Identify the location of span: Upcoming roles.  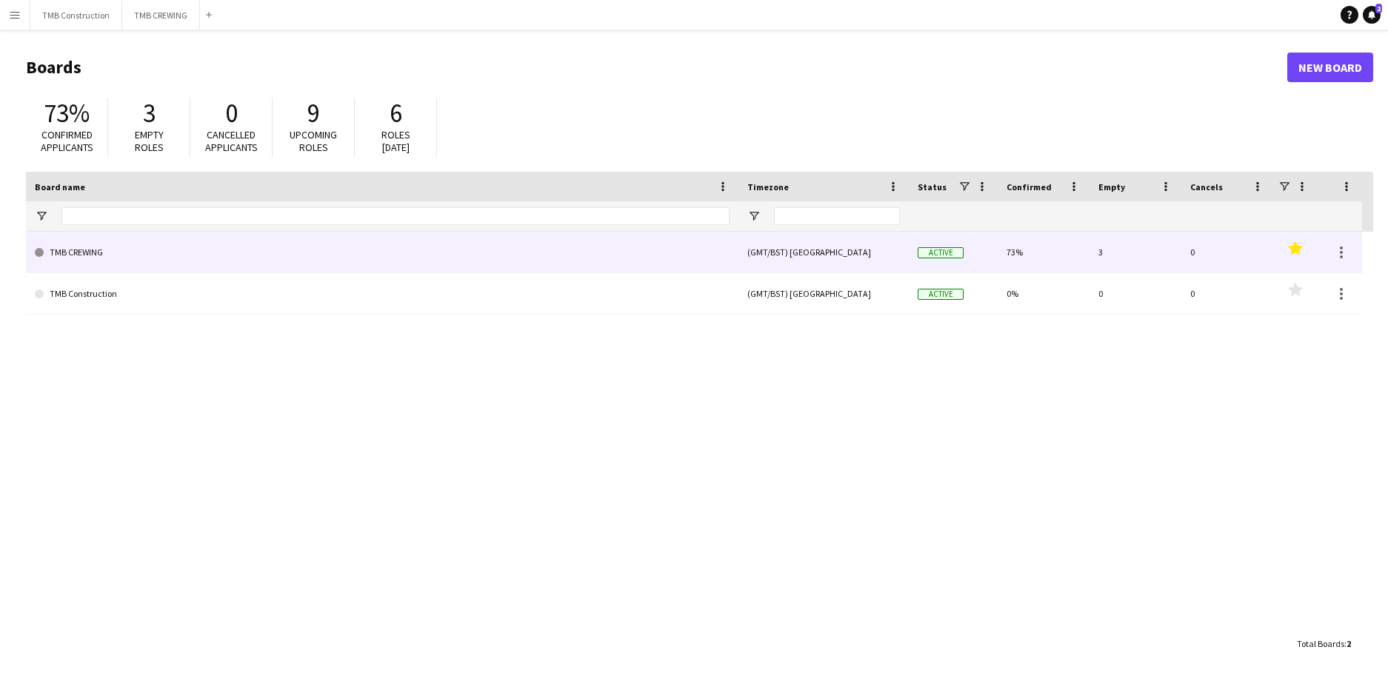
(313, 141).